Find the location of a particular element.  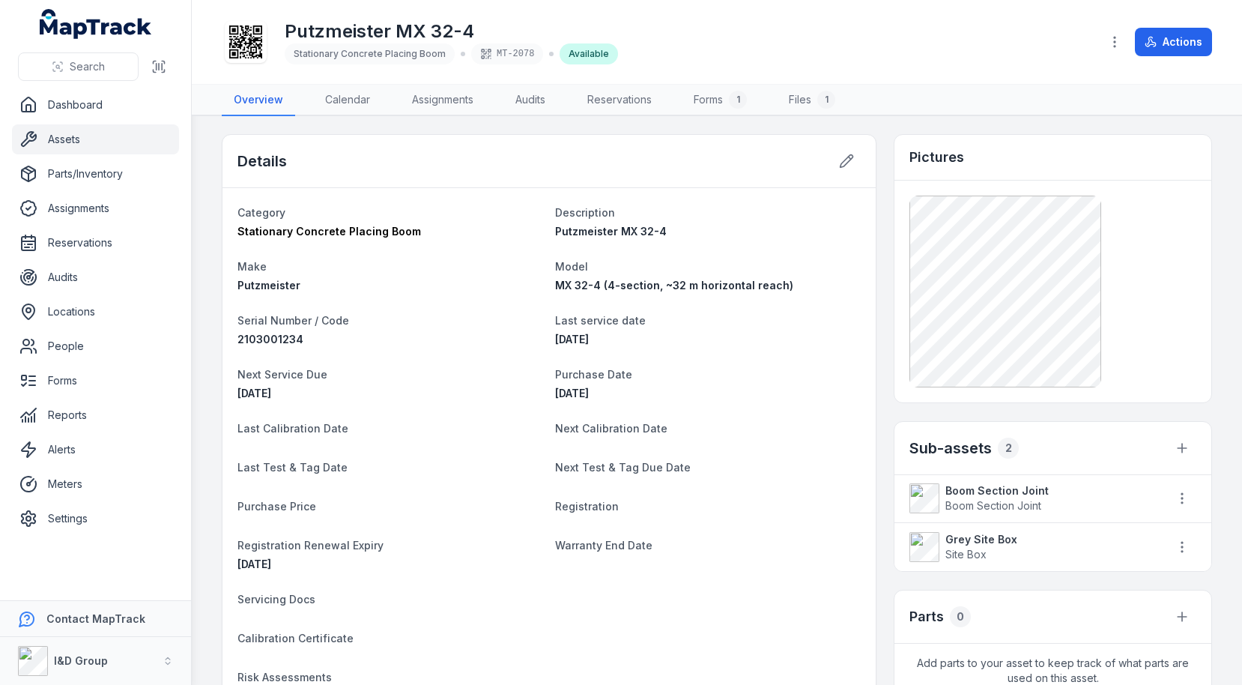

span: Risk Assessments is located at coordinates (285, 676).